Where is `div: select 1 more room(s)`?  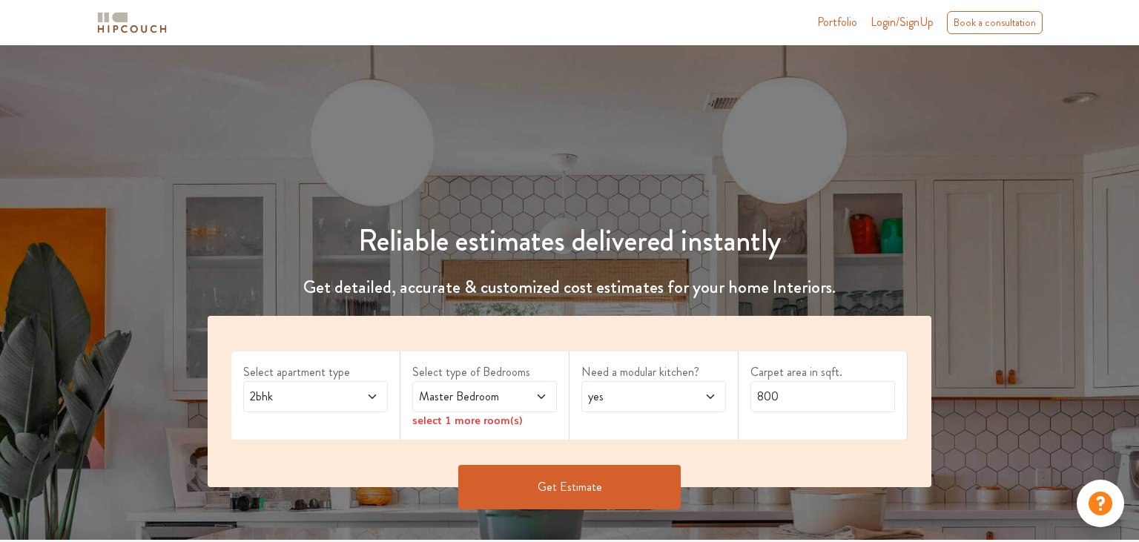 div: select 1 more room(s) is located at coordinates (484, 420).